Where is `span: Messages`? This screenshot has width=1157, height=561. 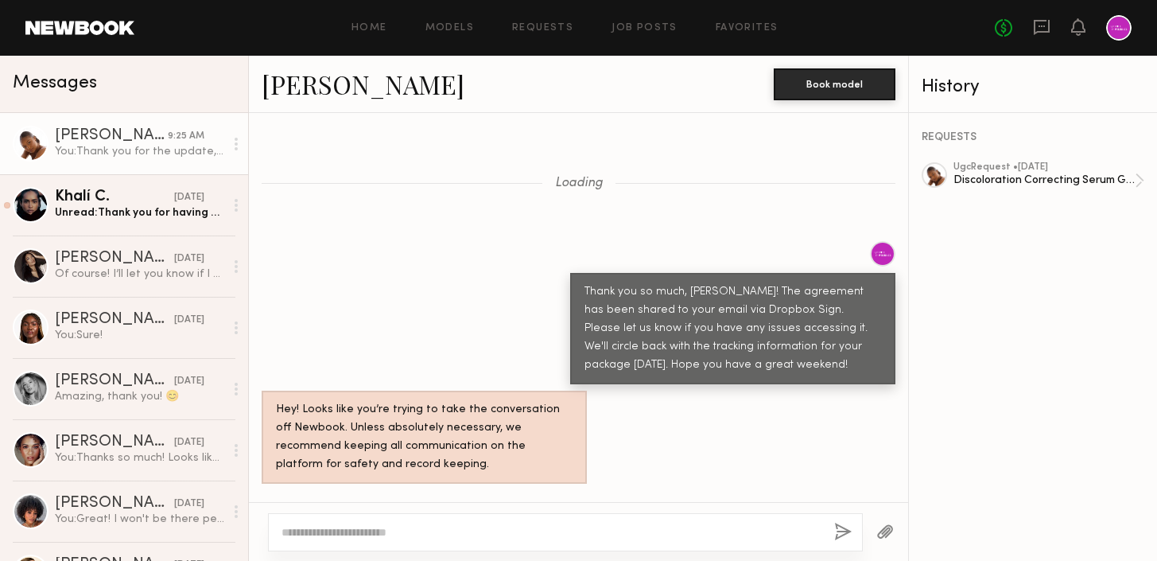
span: Messages is located at coordinates (55, 83).